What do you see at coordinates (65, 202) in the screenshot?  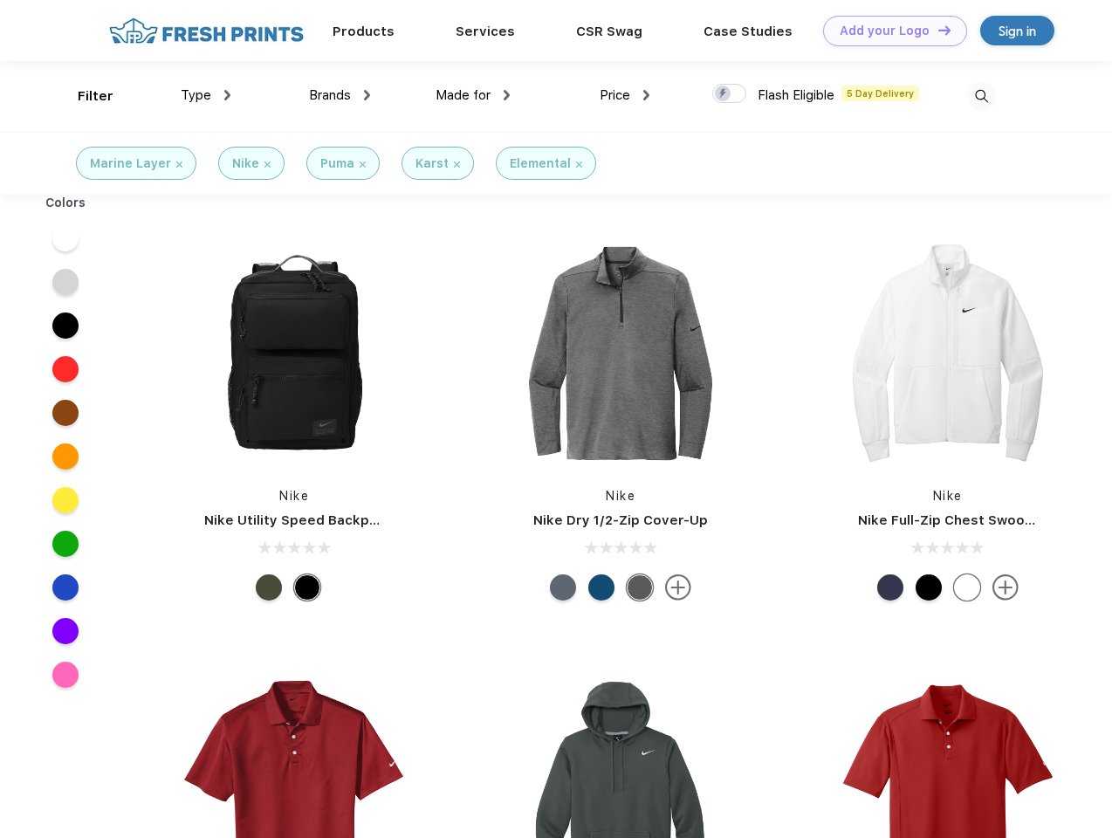 I see `div: Colors` at bounding box center [65, 202].